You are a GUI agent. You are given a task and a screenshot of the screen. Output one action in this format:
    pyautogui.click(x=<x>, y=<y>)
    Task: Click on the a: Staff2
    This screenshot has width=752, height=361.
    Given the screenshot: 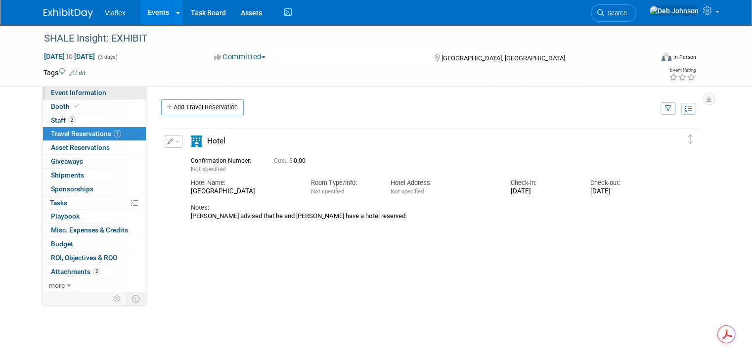 What is the action you would take?
    pyautogui.click(x=94, y=120)
    